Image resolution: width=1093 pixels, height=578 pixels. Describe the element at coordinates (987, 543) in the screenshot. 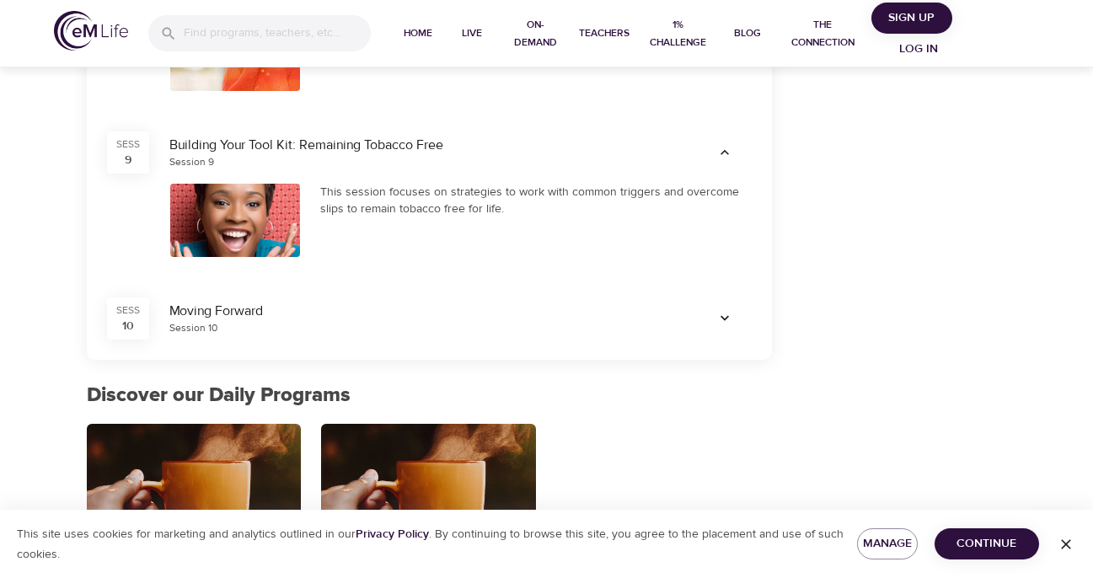

I see `span: Continue` at that location.